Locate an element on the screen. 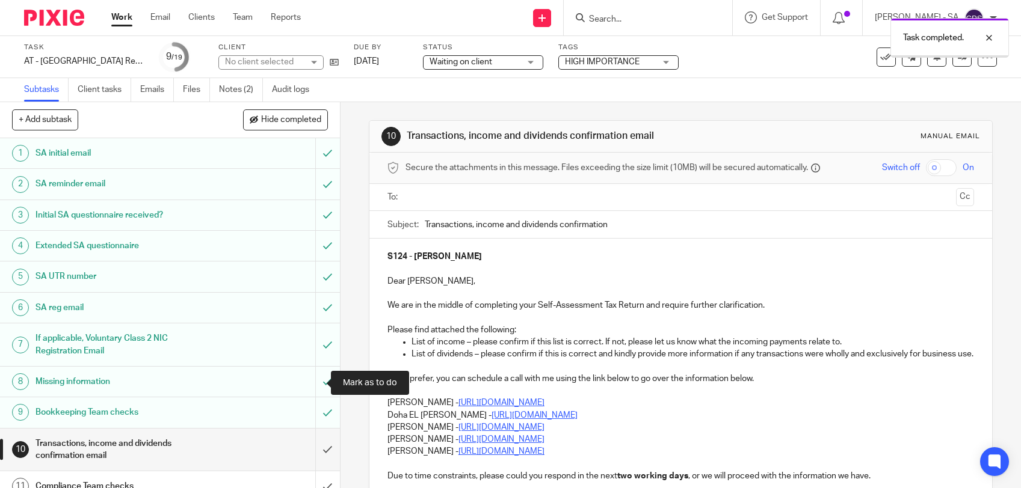 This screenshot has width=1021, height=488. label: Status is located at coordinates (483, 48).